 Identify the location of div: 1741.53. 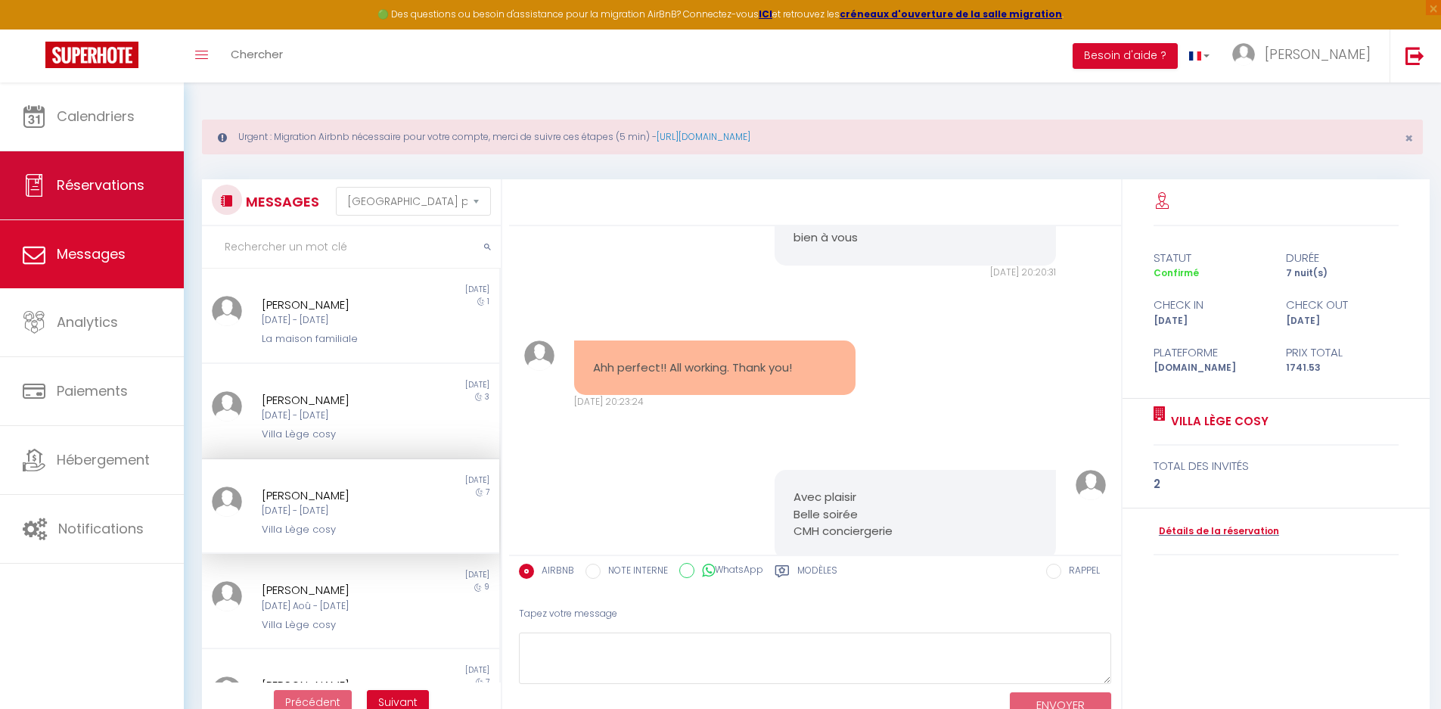
(1342, 368).